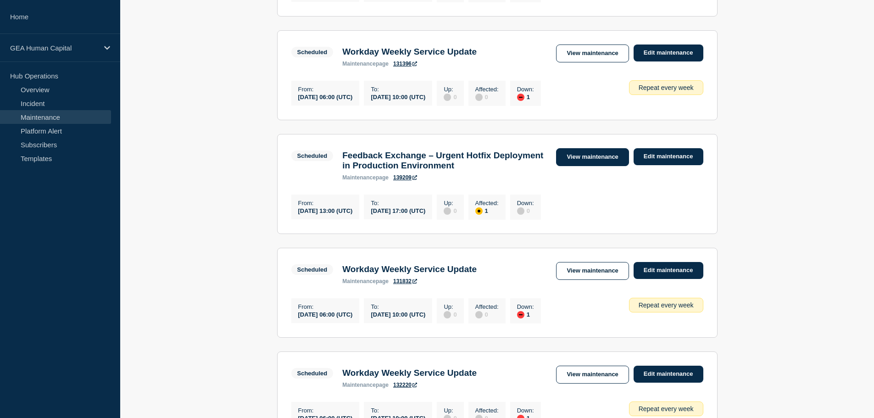 This screenshot has height=418, width=874. Describe the element at coordinates (444, 161) in the screenshot. I see `h3: Feedback Exchange – Urgent Hotfix Deployment in Production Environment` at that location.